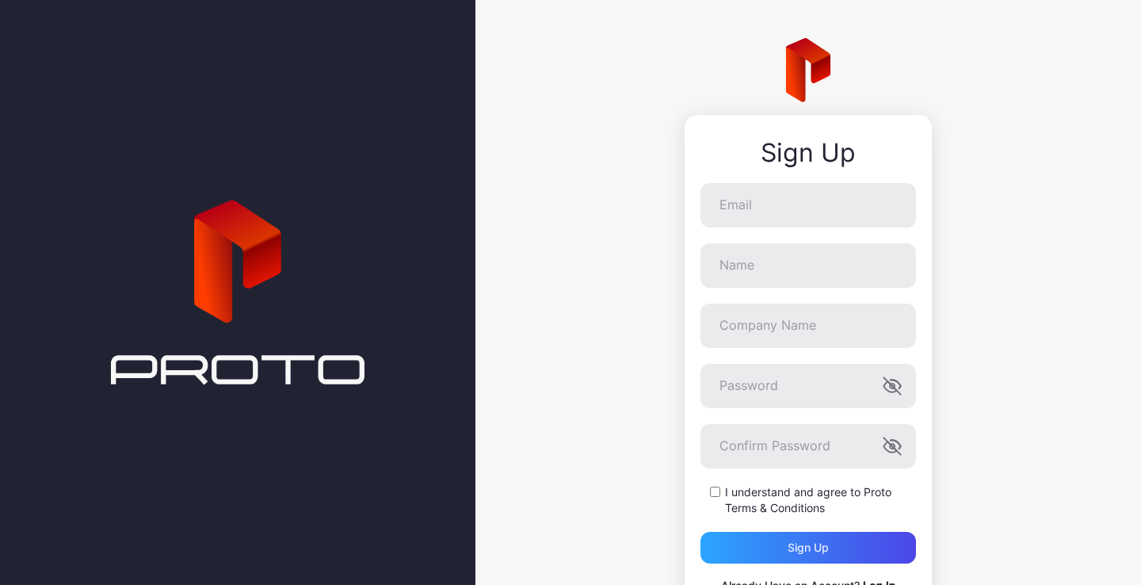 The width and height of the screenshot is (1141, 585). Describe the element at coordinates (808, 153) in the screenshot. I see `div: Sign Up` at that location.